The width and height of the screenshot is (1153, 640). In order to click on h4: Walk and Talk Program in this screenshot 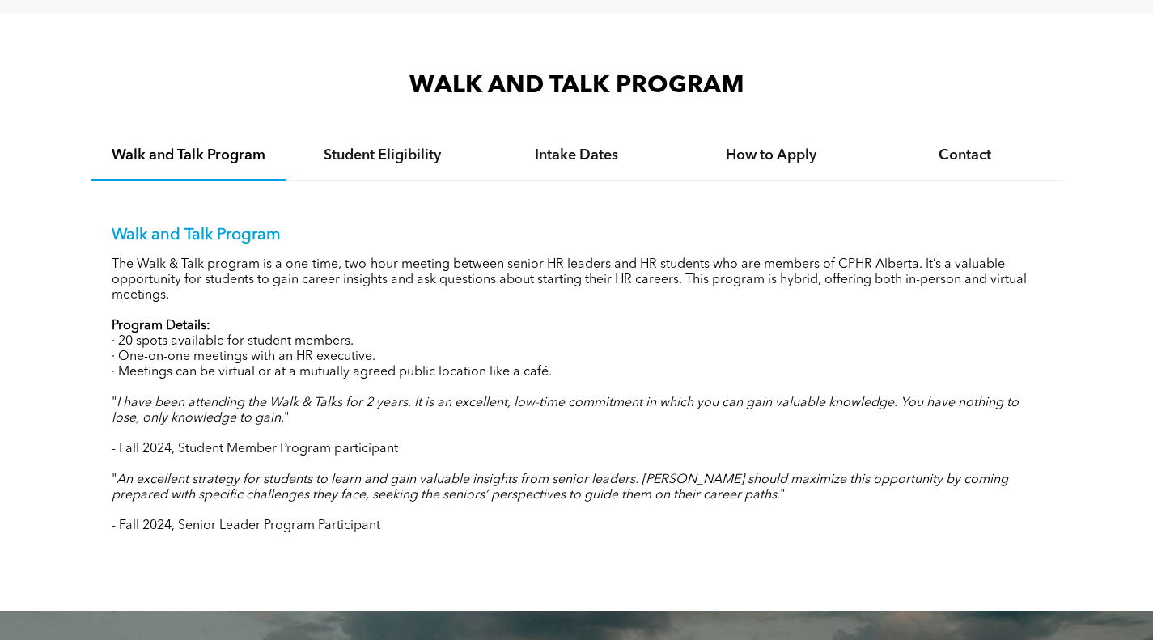, I will do `click(189, 155)`.